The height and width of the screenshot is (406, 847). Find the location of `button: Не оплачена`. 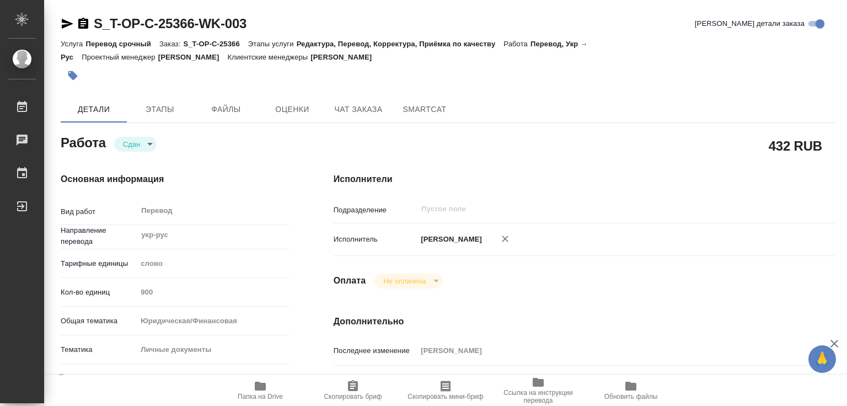

button: Не оплачена is located at coordinates (404, 281).